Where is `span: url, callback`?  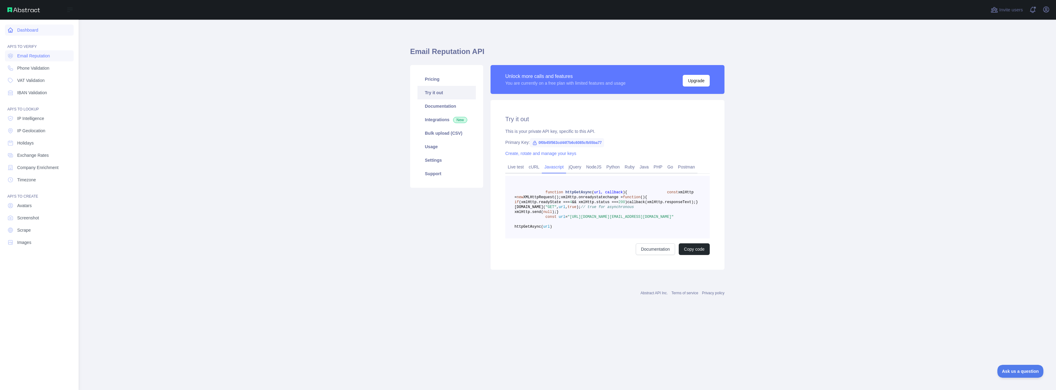
span: url, callback is located at coordinates (609, 193).